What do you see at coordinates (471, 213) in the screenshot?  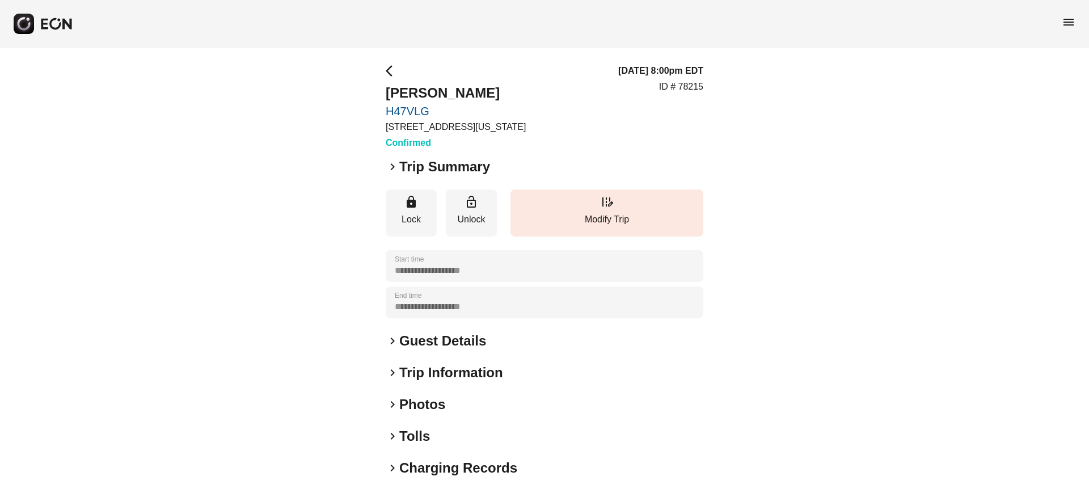 I see `button: Unlock` at bounding box center [471, 213].